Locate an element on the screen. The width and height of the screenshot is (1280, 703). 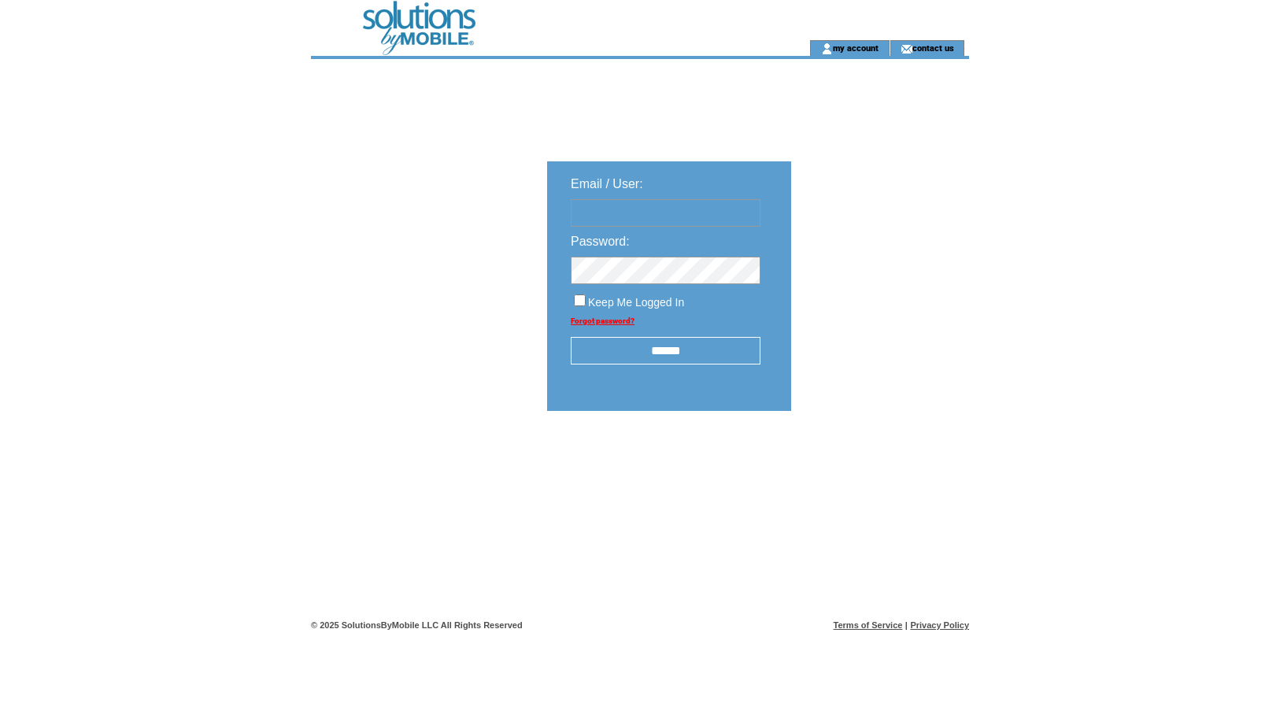
a: Forgot password? is located at coordinates (602, 320).